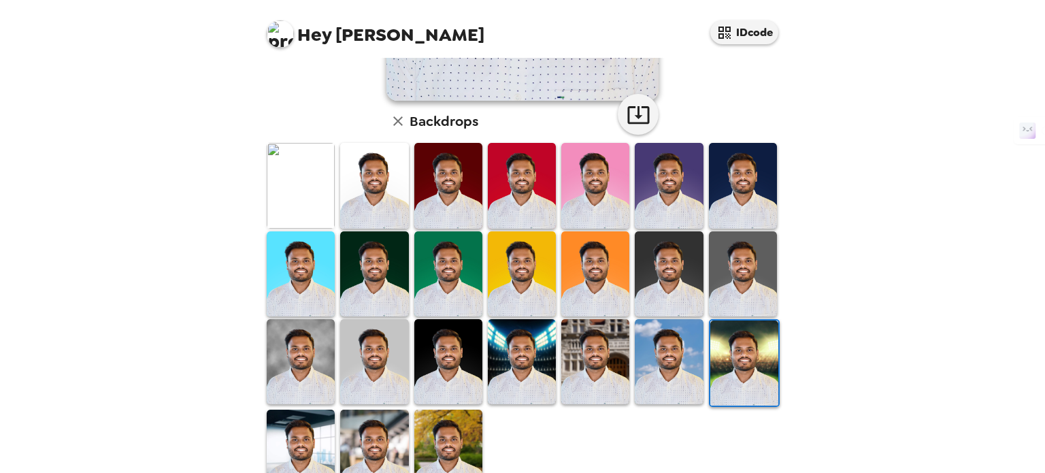  Describe the element at coordinates (301, 185) in the screenshot. I see `img: Original` at that location.